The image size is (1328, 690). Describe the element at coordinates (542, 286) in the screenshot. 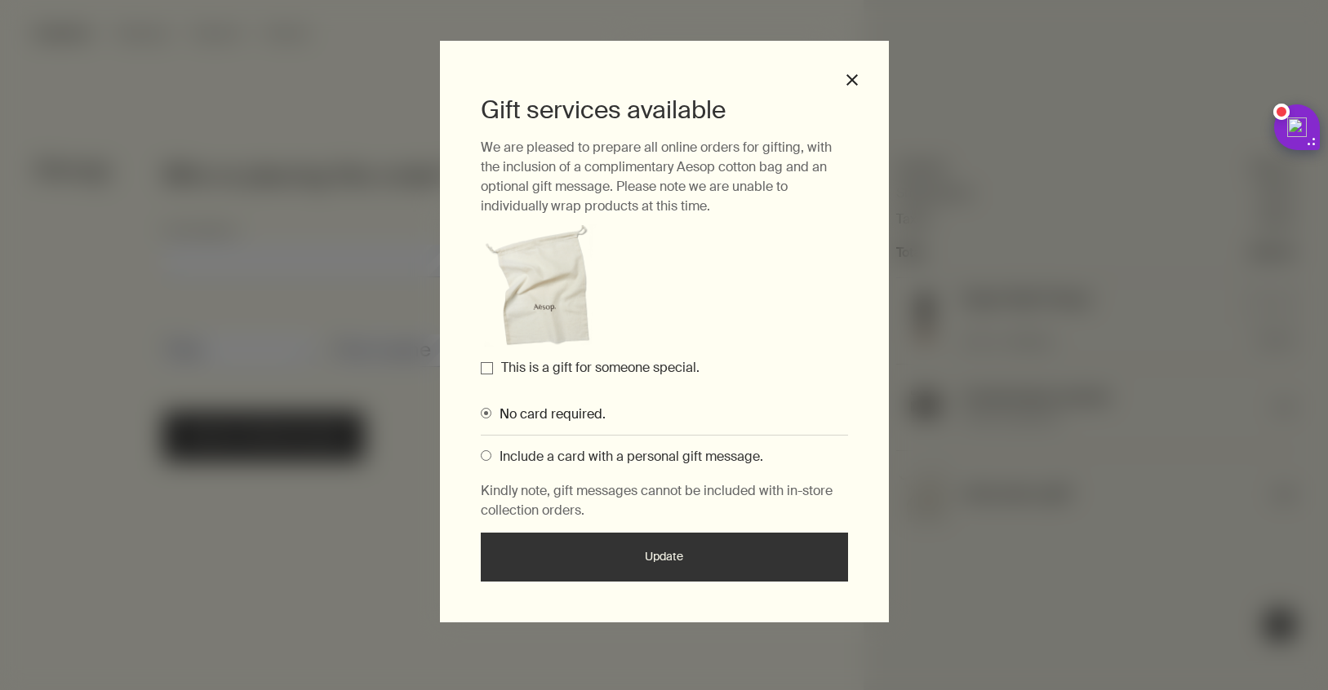

I see `img: Gift wrap example` at that location.